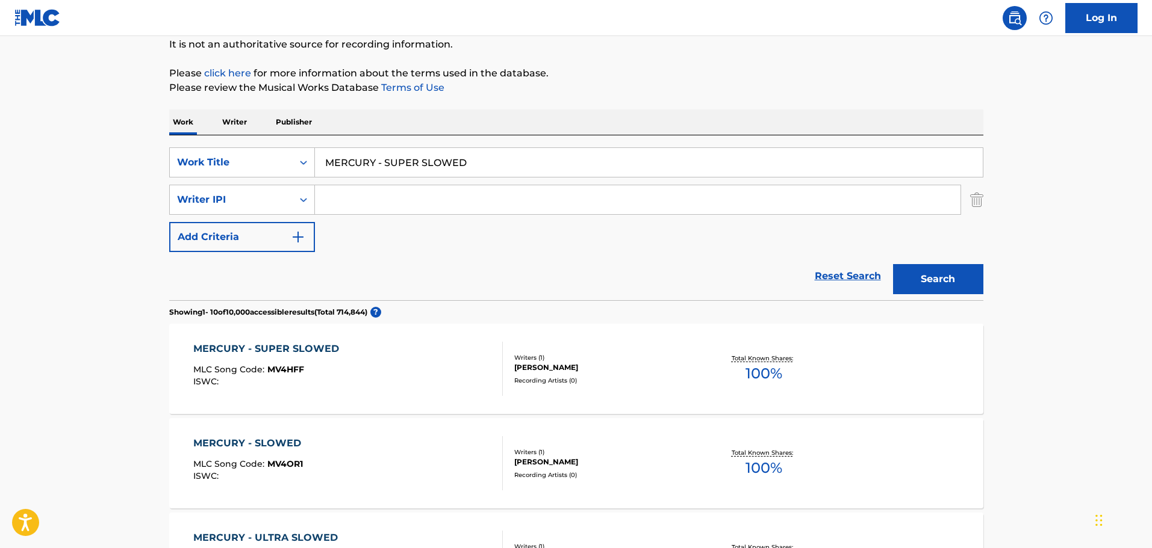  Describe the element at coordinates (231, 163) in the screenshot. I see `div: Work Title` at that location.